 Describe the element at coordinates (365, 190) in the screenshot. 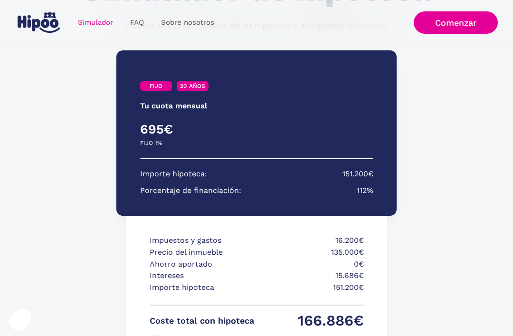

I see `p: 112%` at that location.